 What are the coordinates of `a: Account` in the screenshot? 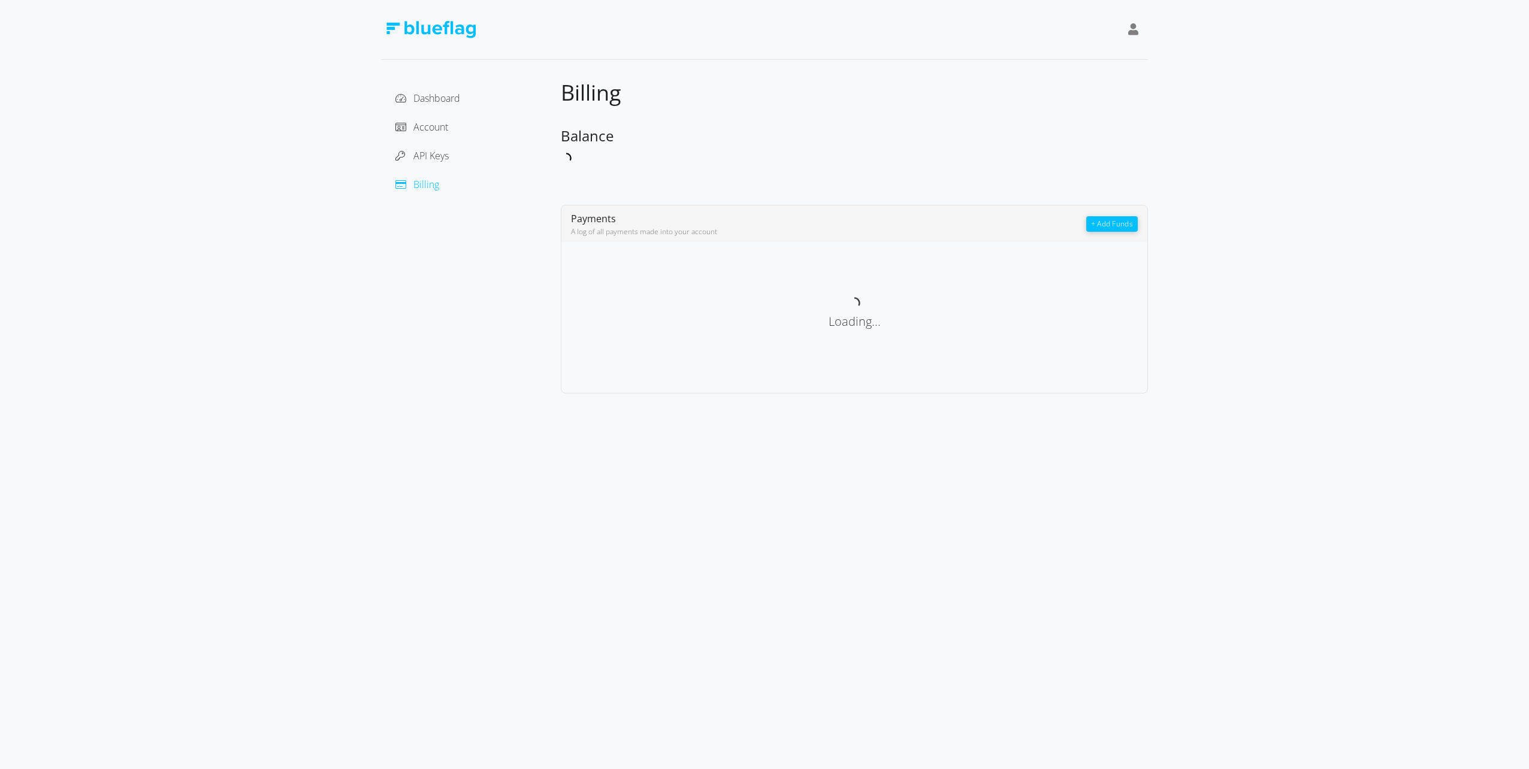 It's located at (422, 127).